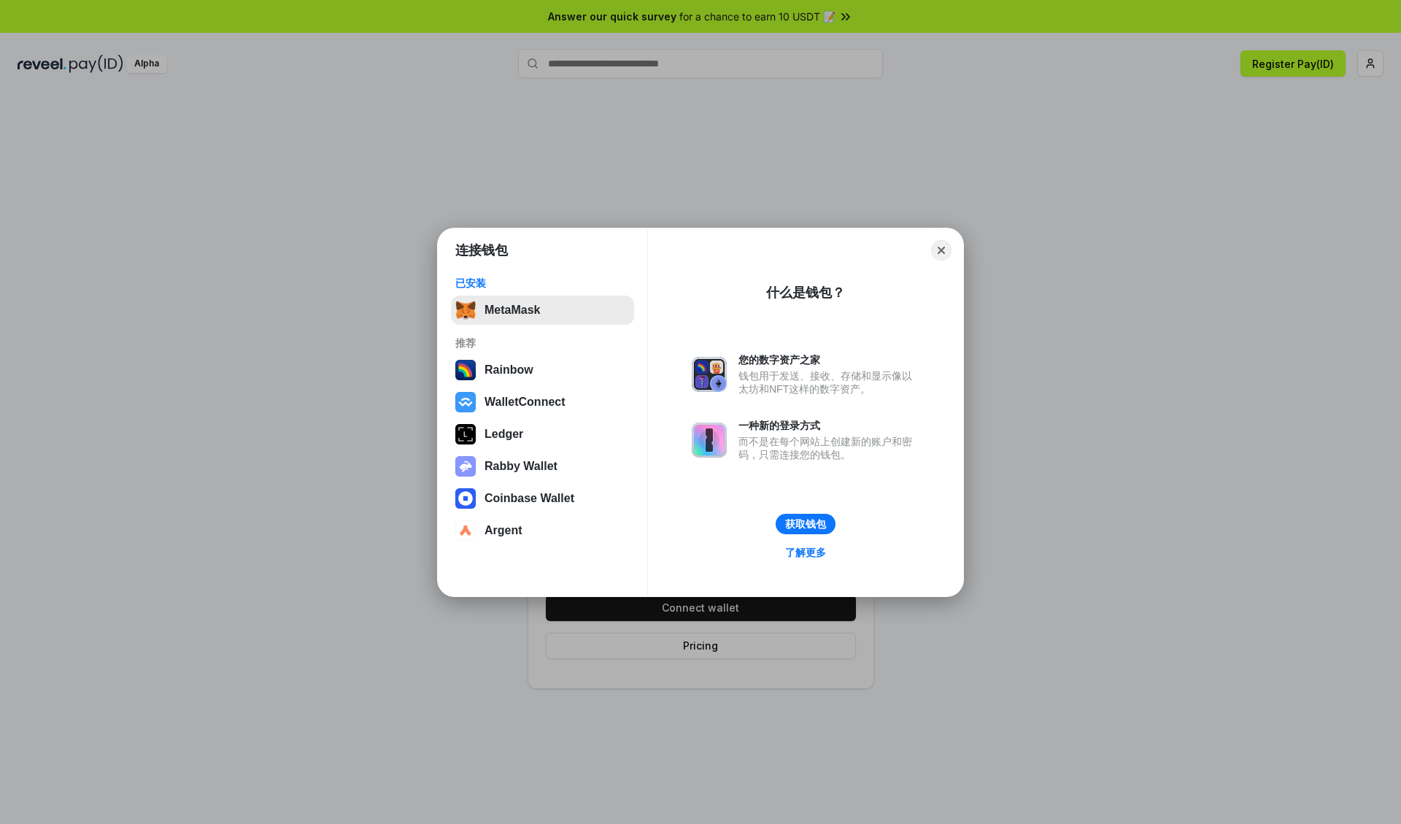  What do you see at coordinates (806, 553) in the screenshot?
I see `div: 了解更多` at bounding box center [806, 553].